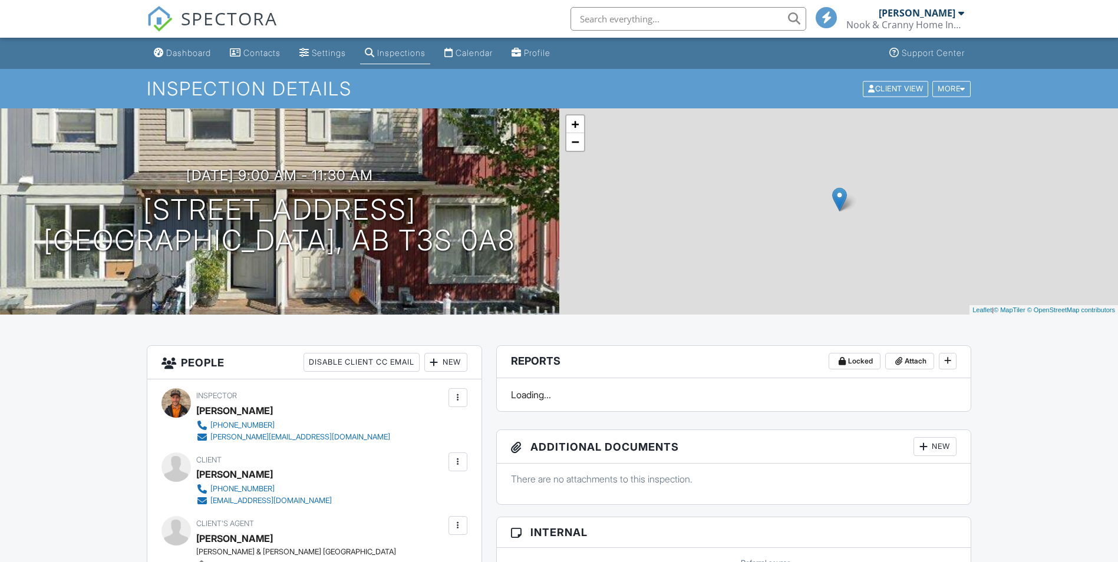  What do you see at coordinates (329, 52) in the screenshot?
I see `div: Settings` at bounding box center [329, 52].